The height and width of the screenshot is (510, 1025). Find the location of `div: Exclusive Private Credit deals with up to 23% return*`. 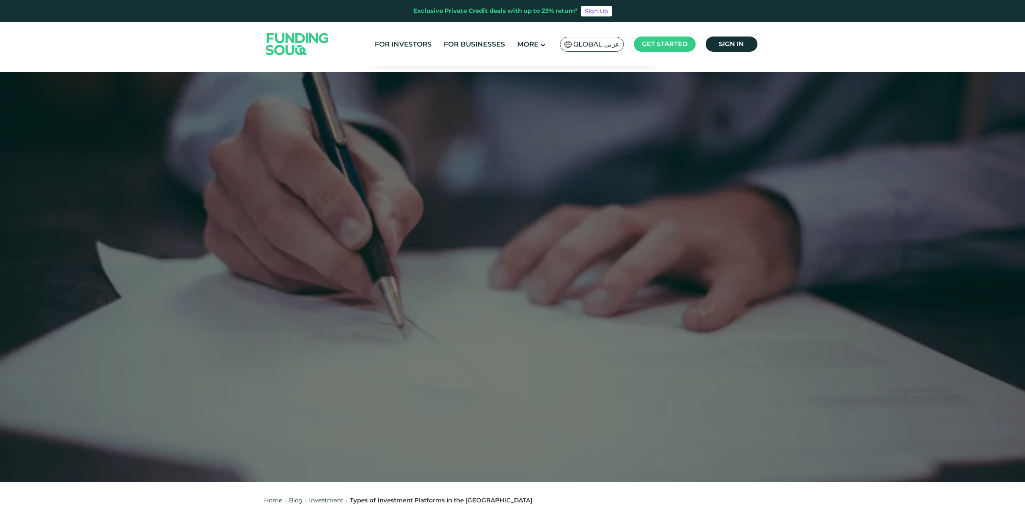

div: Exclusive Private Credit deals with up to 23% return* is located at coordinates (495, 11).